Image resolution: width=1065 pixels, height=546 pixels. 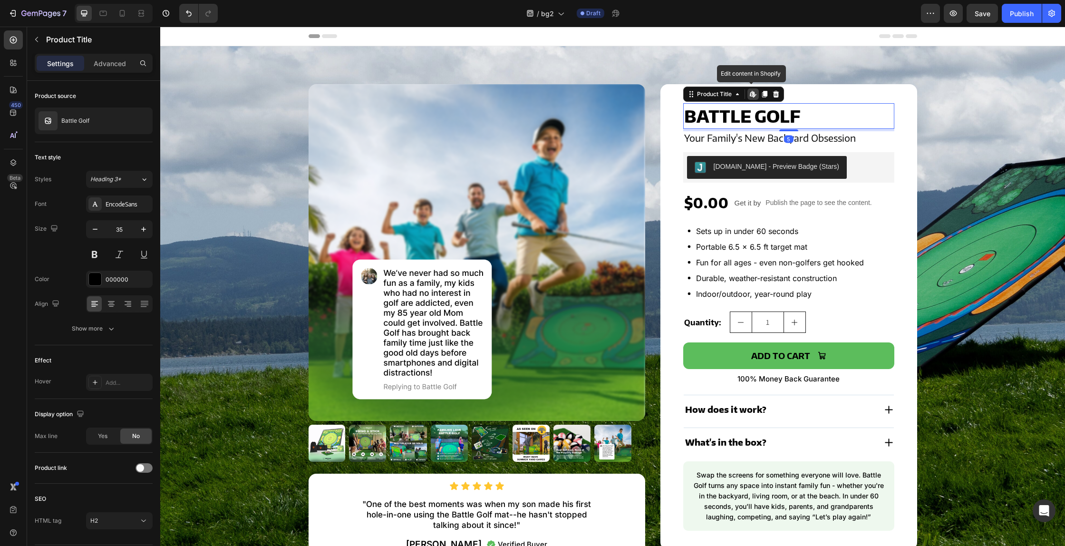 I want to click on div: Effect, so click(x=43, y=360).